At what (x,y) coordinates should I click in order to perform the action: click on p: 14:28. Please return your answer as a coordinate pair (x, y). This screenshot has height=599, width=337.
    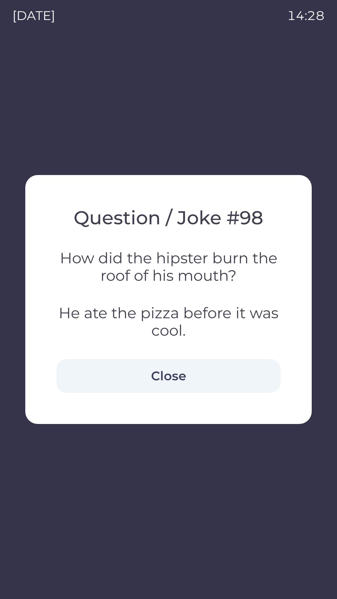
    Looking at the image, I should click on (306, 16).